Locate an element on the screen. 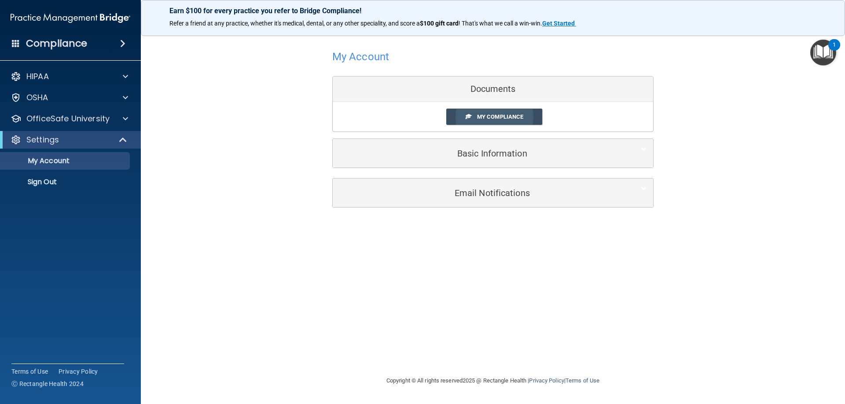  p: HIPAA is located at coordinates (37, 77).